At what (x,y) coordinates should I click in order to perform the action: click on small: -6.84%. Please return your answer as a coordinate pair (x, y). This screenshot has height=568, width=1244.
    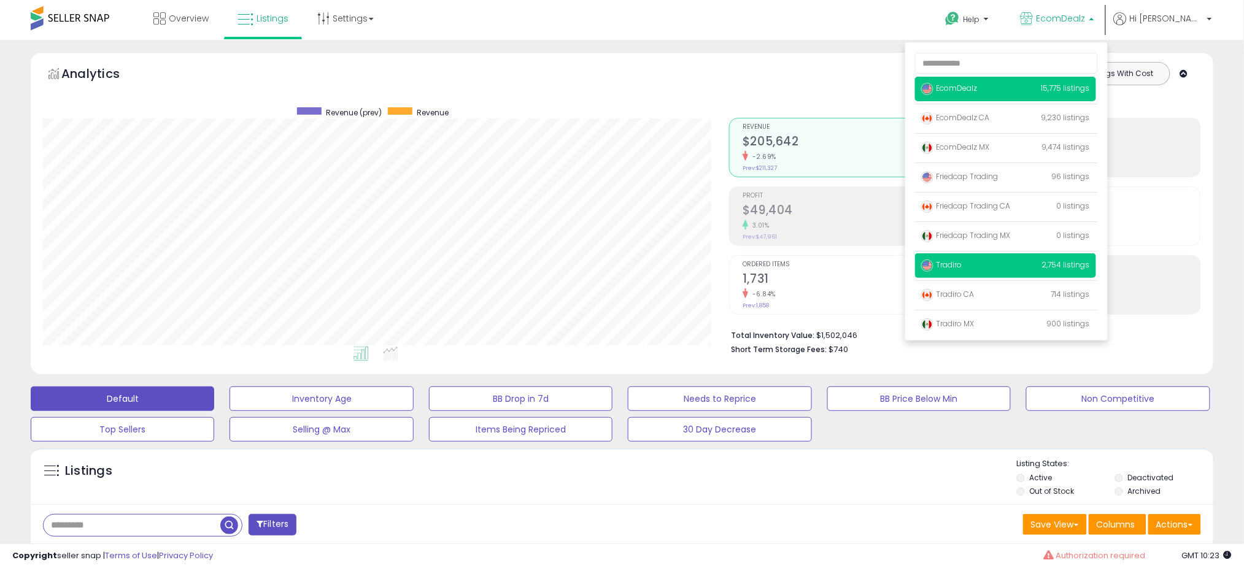
    Looking at the image, I should click on (762, 294).